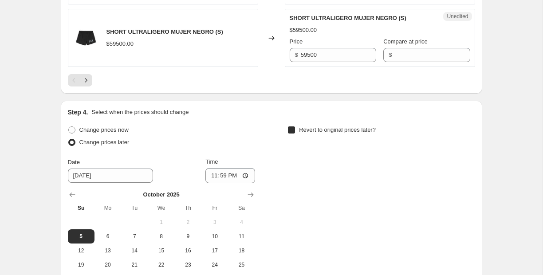  What do you see at coordinates (457, 16) in the screenshot?
I see `span: Unedited` at bounding box center [457, 16].